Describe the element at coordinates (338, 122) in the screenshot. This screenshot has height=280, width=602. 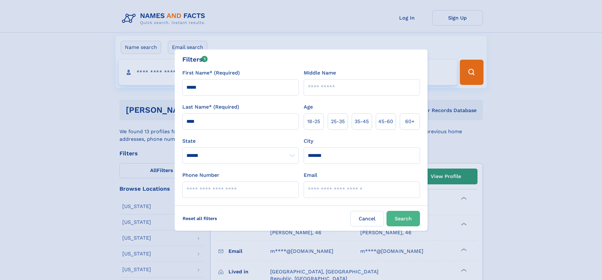
I see `span: 25‑35` at that location.